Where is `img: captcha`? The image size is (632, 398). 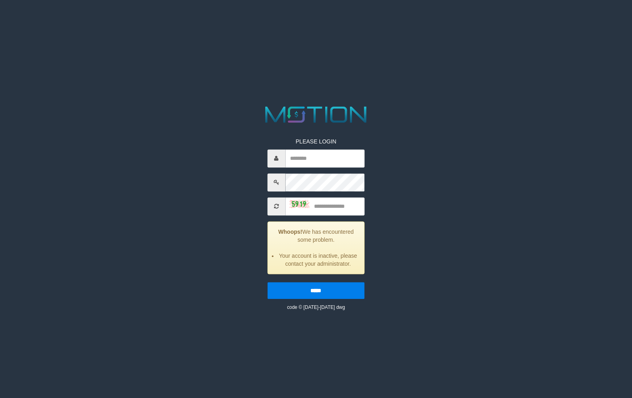 img: captcha is located at coordinates (299, 204).